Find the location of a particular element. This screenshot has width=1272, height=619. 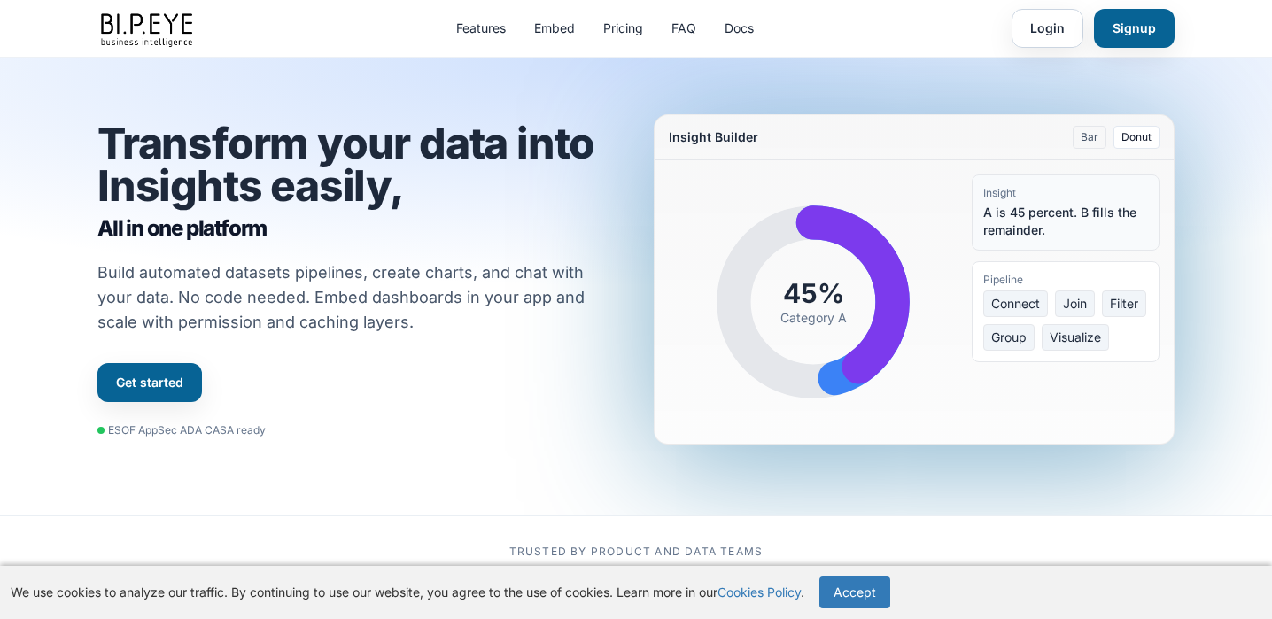

p: Build automated datasets pipelines, create charts, and chat with your data. No code needed. Embed... is located at coordinates (353, 298).